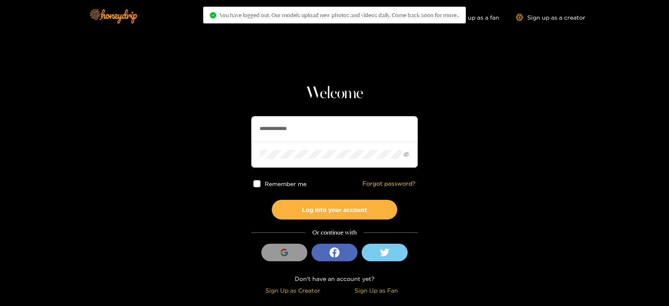 The width and height of the screenshot is (669, 306). I want to click on span: Remember me, so click(286, 184).